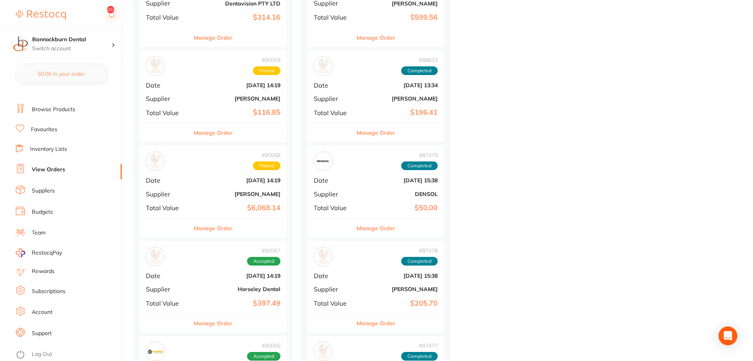 This screenshot has height=361, width=753. I want to click on b: $205.70, so click(399, 303).